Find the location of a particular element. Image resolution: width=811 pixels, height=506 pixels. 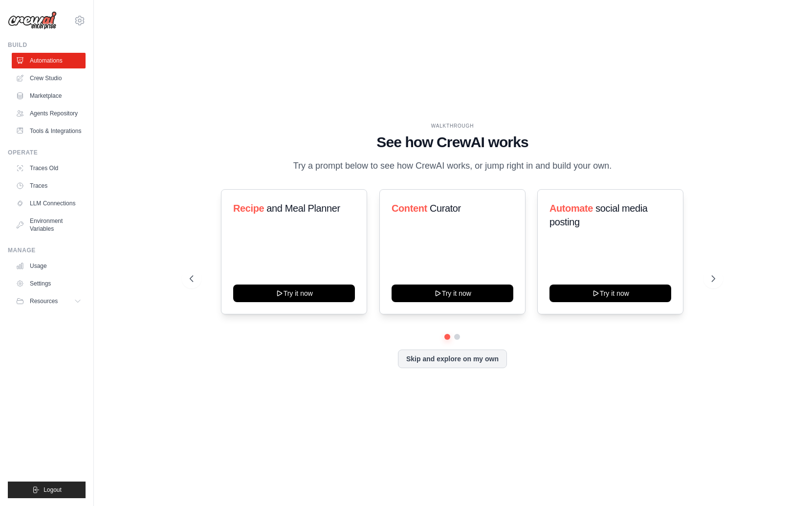

div: WALKTHROUGH is located at coordinates (452, 126).